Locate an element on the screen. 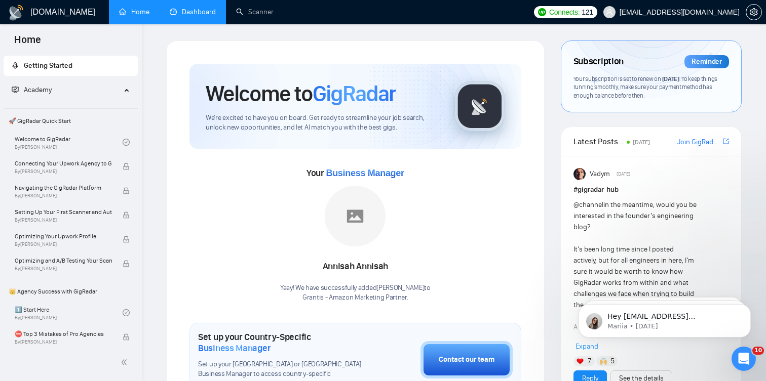 The image size is (766, 381). span: Latest Posts from the GigRadar Community is located at coordinates (598, 141).